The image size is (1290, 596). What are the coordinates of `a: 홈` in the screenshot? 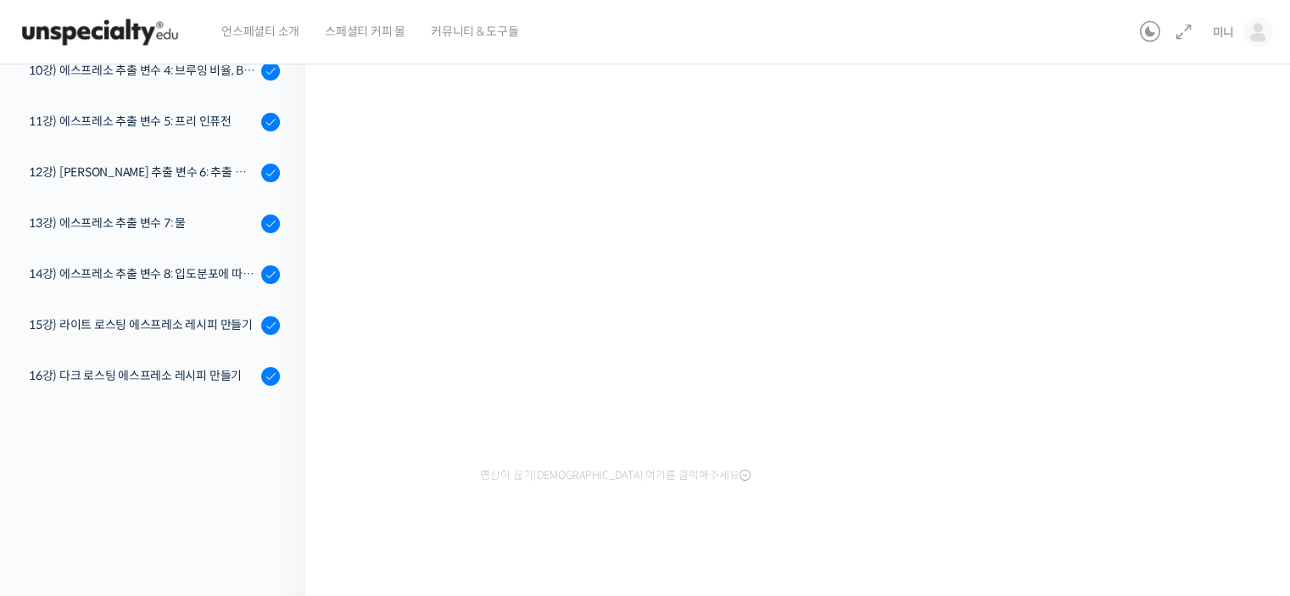 It's located at (59, 477).